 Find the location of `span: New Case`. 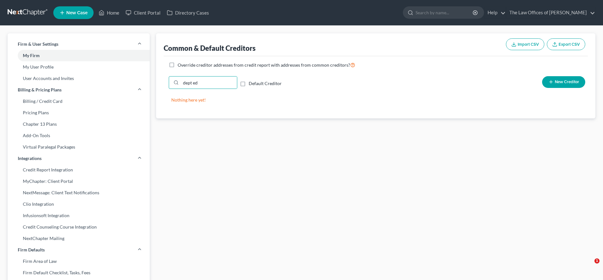

span: New Case is located at coordinates (77, 13).